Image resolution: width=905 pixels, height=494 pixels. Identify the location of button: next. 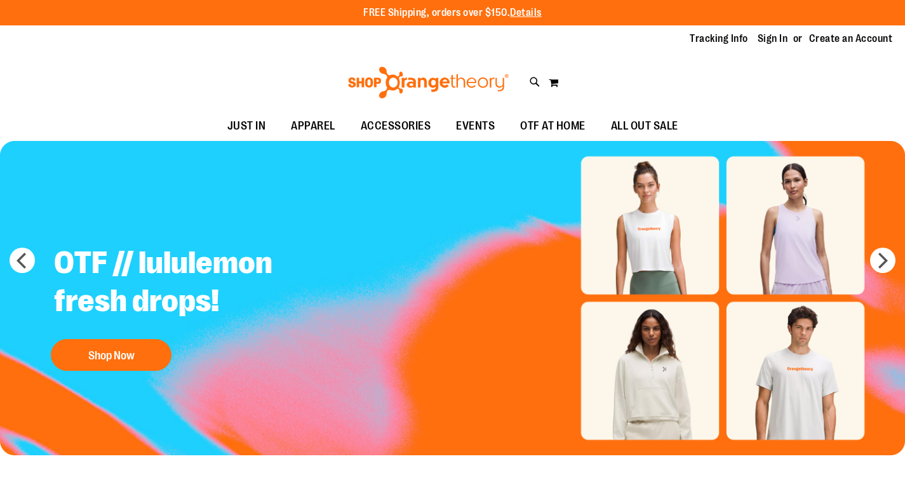
(882, 260).